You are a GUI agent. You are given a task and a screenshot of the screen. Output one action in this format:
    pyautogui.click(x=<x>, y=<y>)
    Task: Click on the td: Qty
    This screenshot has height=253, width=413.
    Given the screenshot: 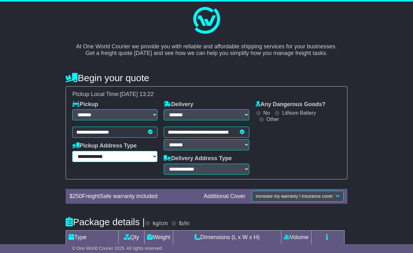 What is the action you would take?
    pyautogui.click(x=132, y=237)
    